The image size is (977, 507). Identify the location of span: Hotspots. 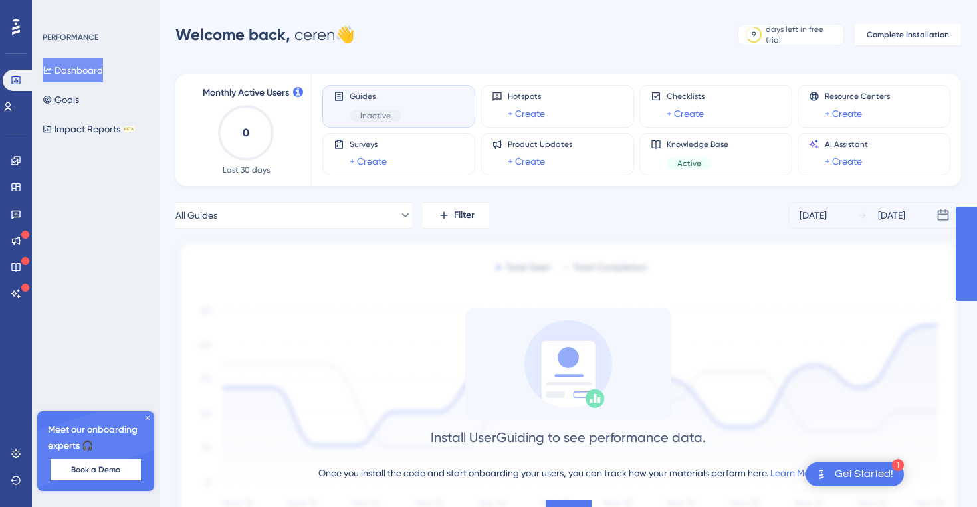
(526, 96).